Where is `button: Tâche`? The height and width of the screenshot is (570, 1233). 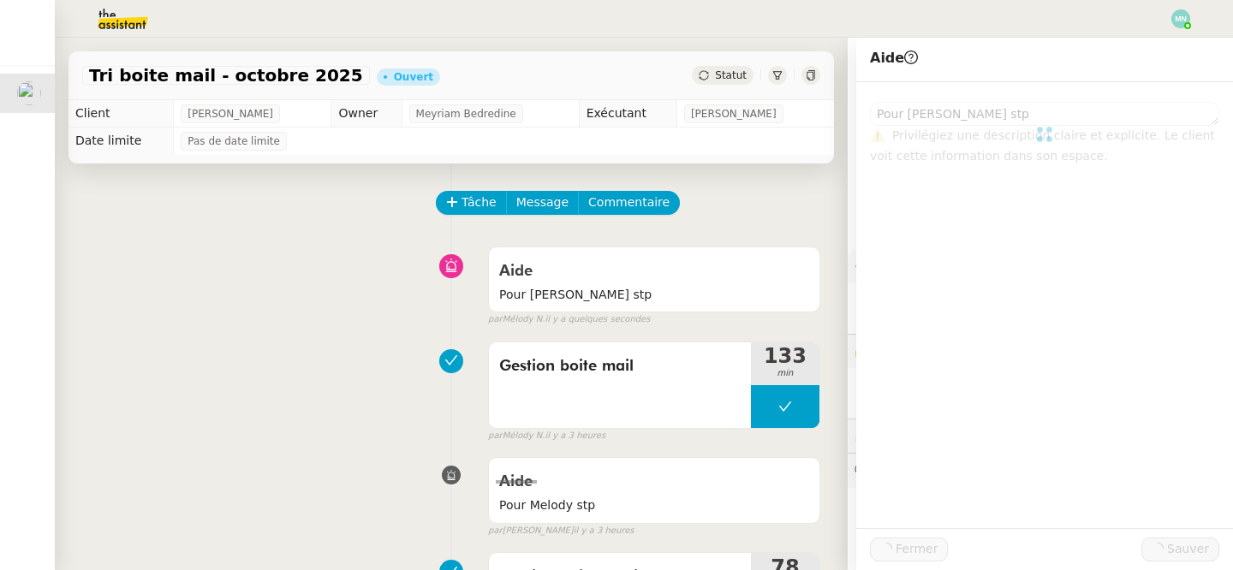 button: Tâche is located at coordinates (471, 203).